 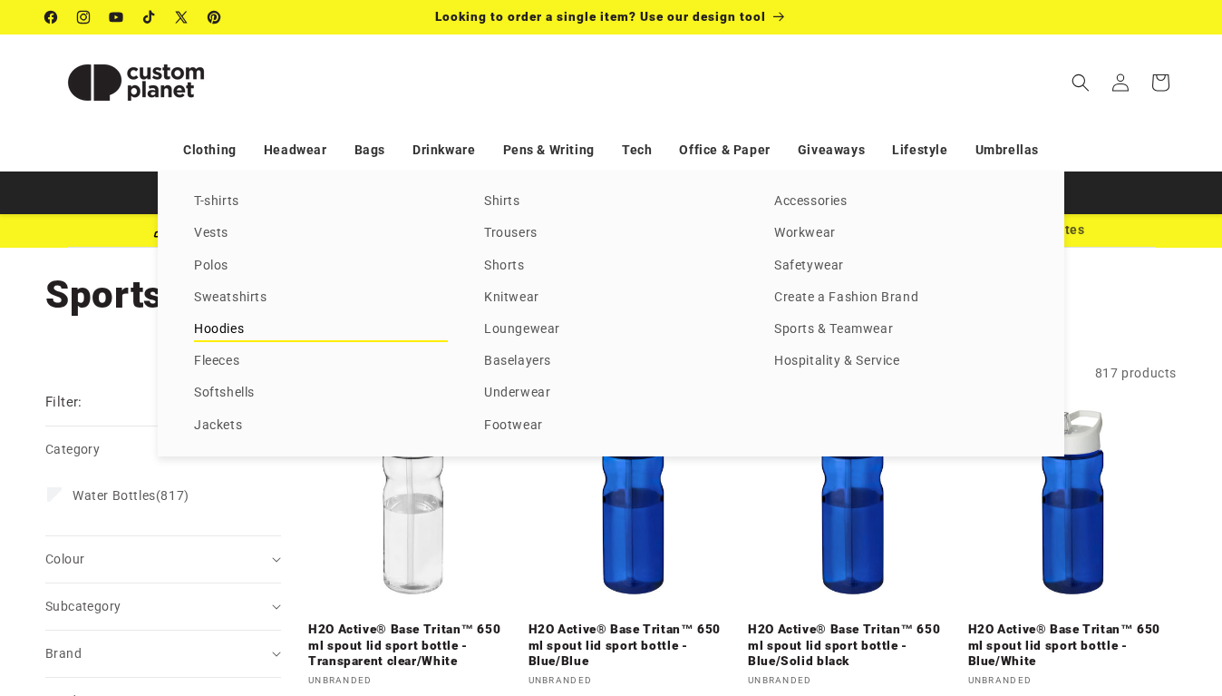 What do you see at coordinates (163, 559) in the screenshot?
I see `summary: Colour (0 selected)` at bounding box center [163, 559].